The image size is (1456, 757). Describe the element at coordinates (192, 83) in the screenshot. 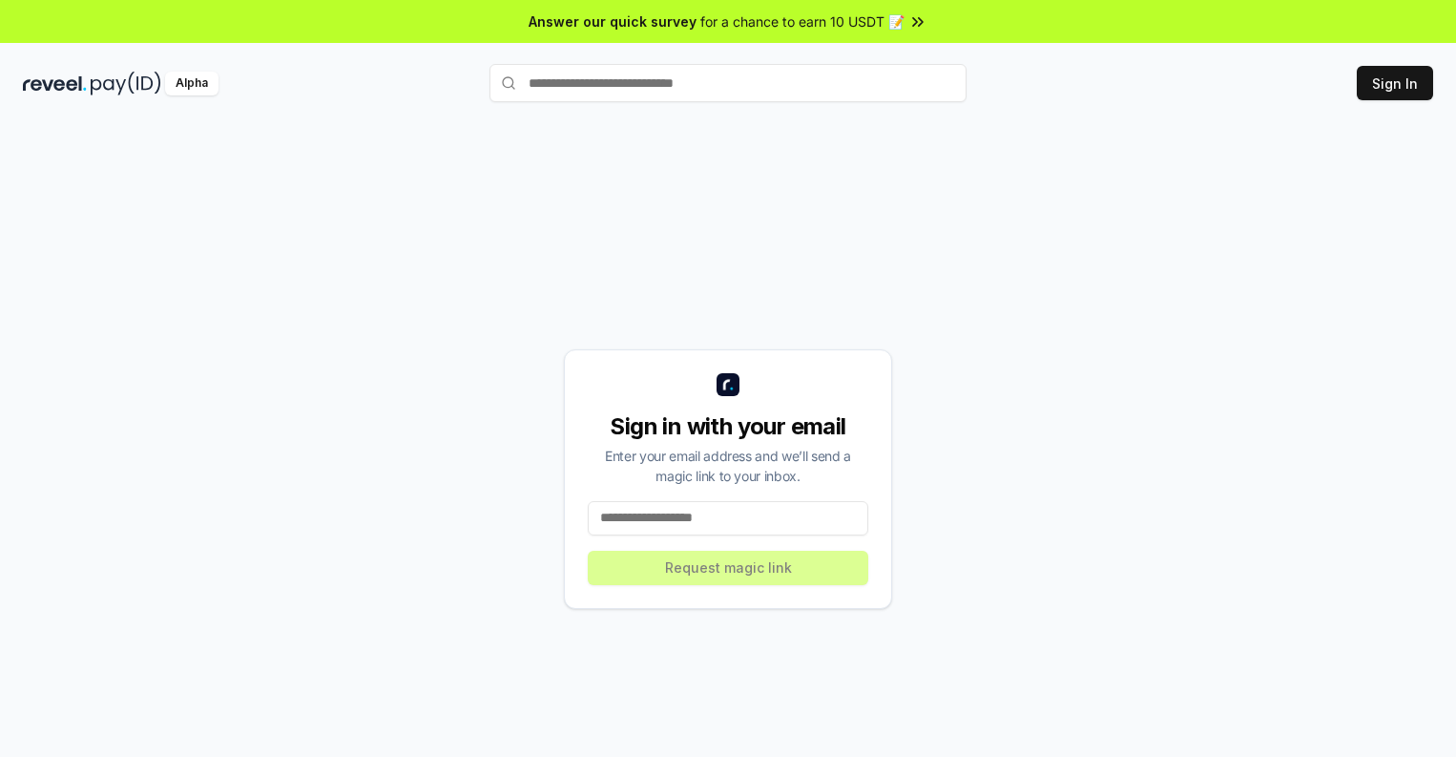

I see `div: Alpha` at that location.